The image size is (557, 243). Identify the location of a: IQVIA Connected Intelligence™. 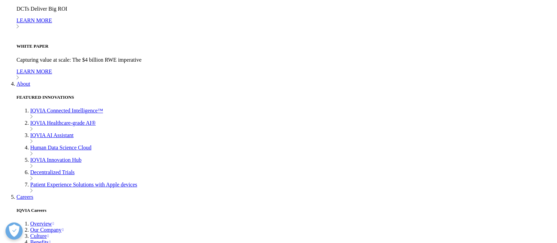
(67, 110).